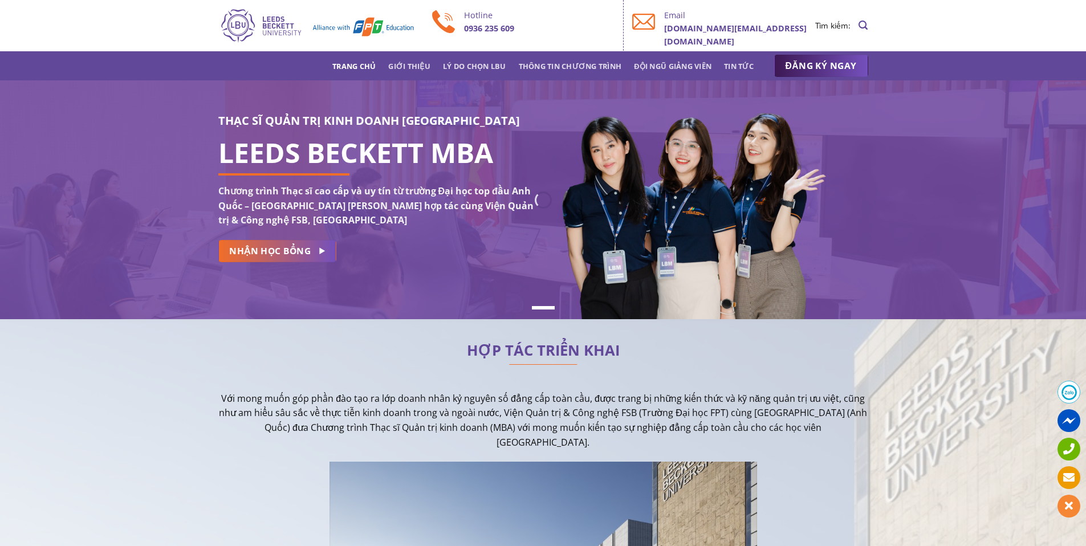 Image resolution: width=1086 pixels, height=546 pixels. I want to click on b: 0936 235 609, so click(489, 28).